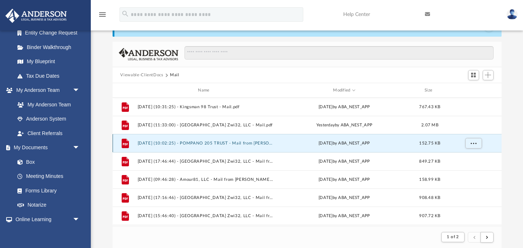 The width and height of the screenshot is (523, 248). I want to click on span: 767.43 KB, so click(429, 107).